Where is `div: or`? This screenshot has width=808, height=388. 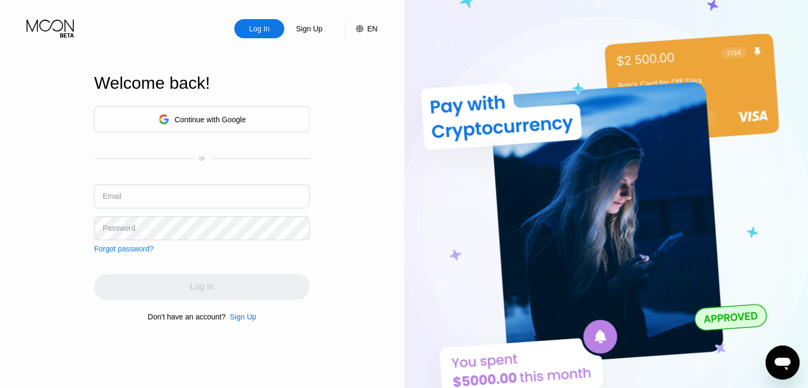
div: or is located at coordinates (202, 158).